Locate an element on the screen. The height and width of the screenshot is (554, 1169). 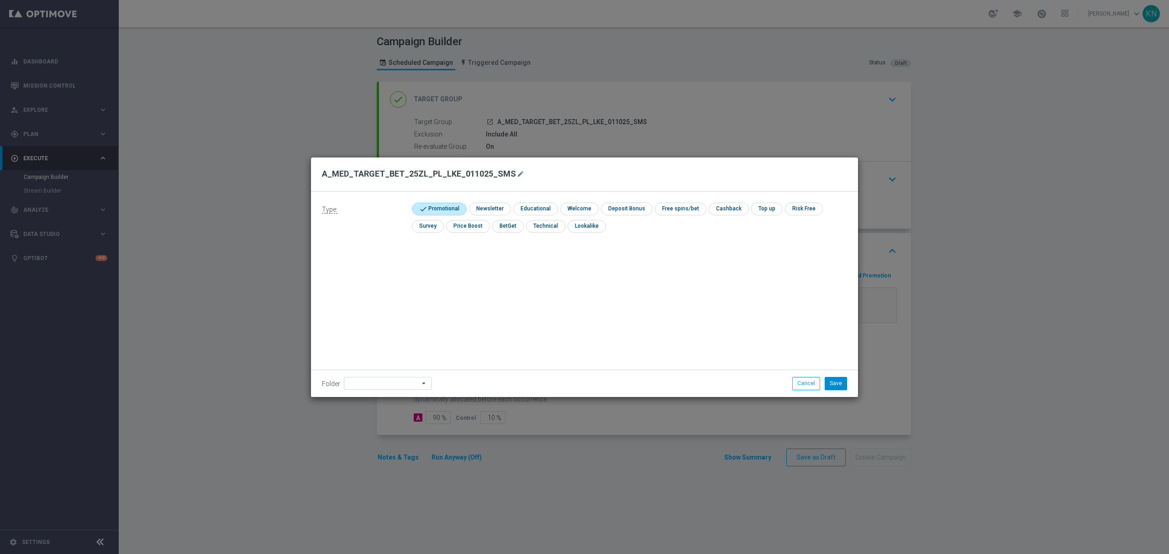
button: mode_edit is located at coordinates (521, 174).